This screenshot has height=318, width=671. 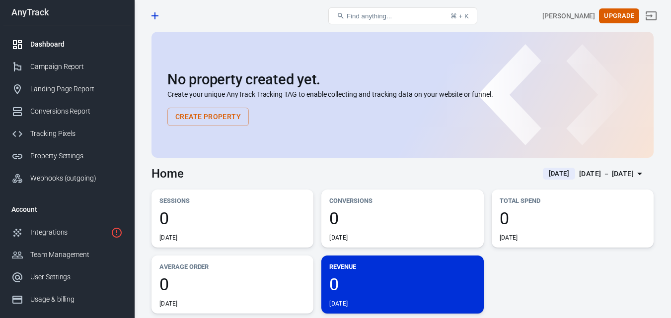 I want to click on a: Dashboard, so click(x=67, y=44).